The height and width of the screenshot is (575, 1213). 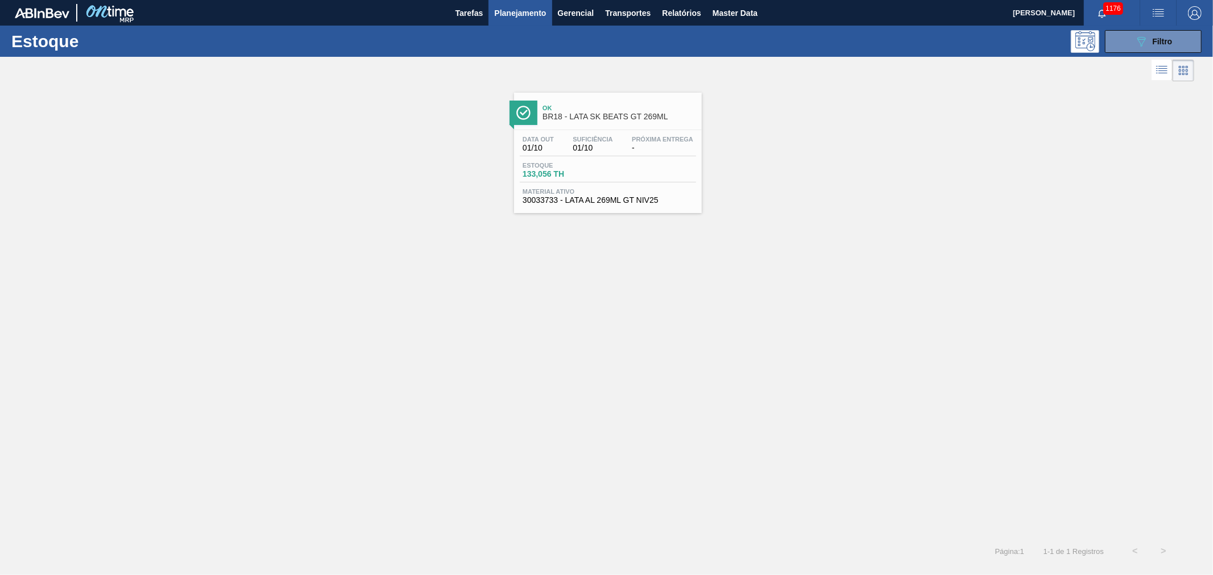 I want to click on div: Visão em Cards, so click(x=1183, y=70).